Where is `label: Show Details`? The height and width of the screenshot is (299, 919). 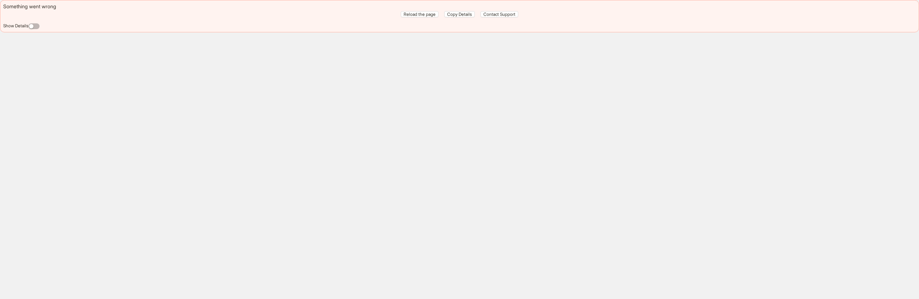
label: Show Details is located at coordinates (16, 26).